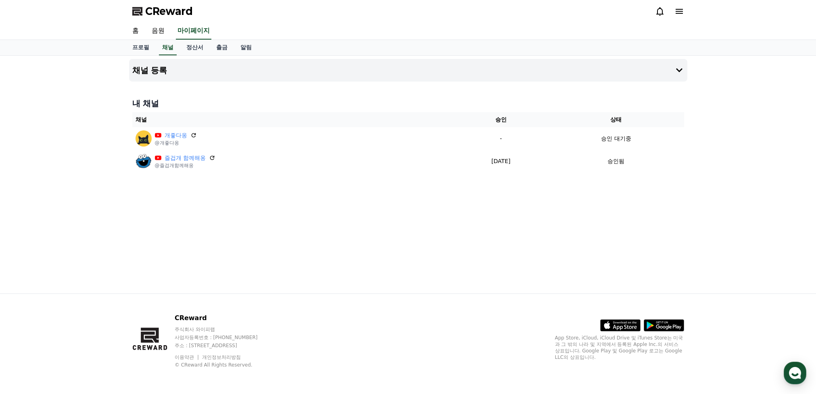 The image size is (816, 394). I want to click on a: CReward, so click(163, 11).